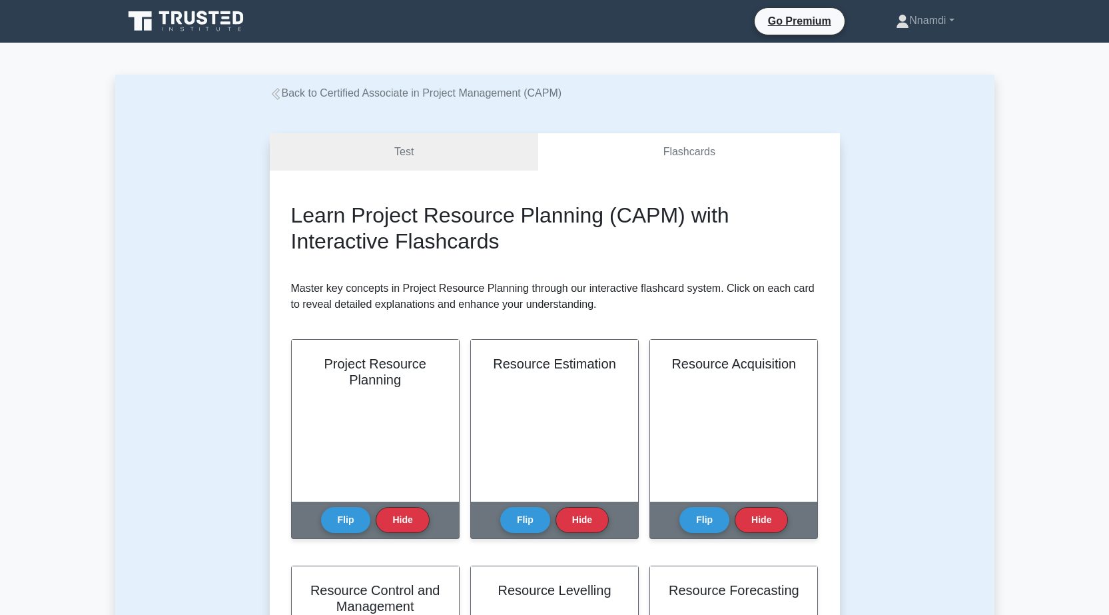 The width and height of the screenshot is (1109, 615). I want to click on a: Flashcards, so click(689, 152).